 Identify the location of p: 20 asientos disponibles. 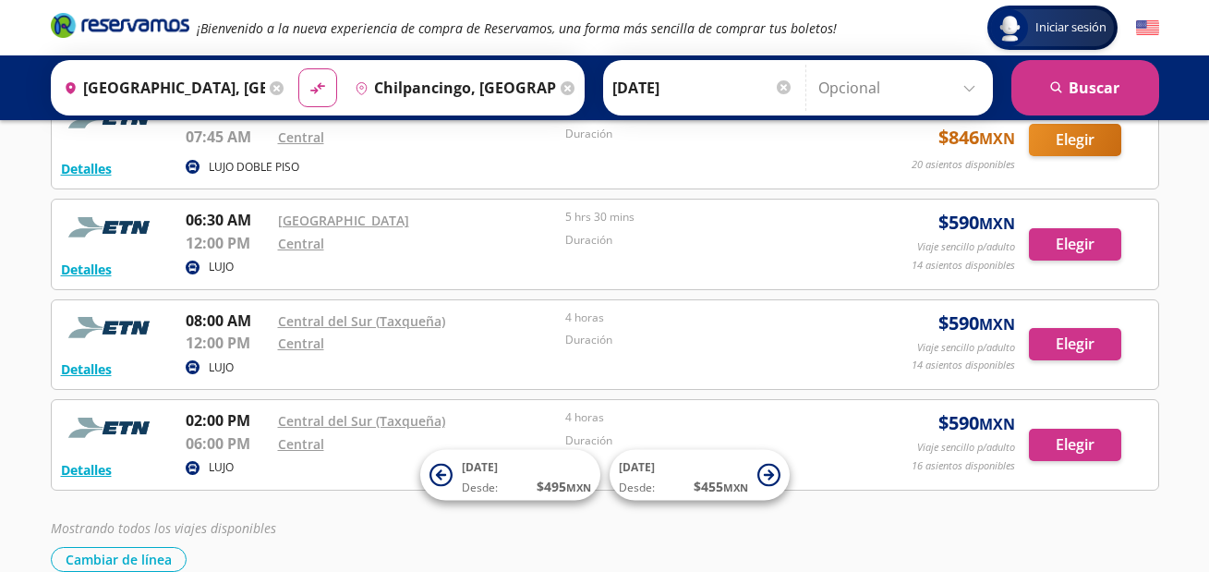
(963, 164).